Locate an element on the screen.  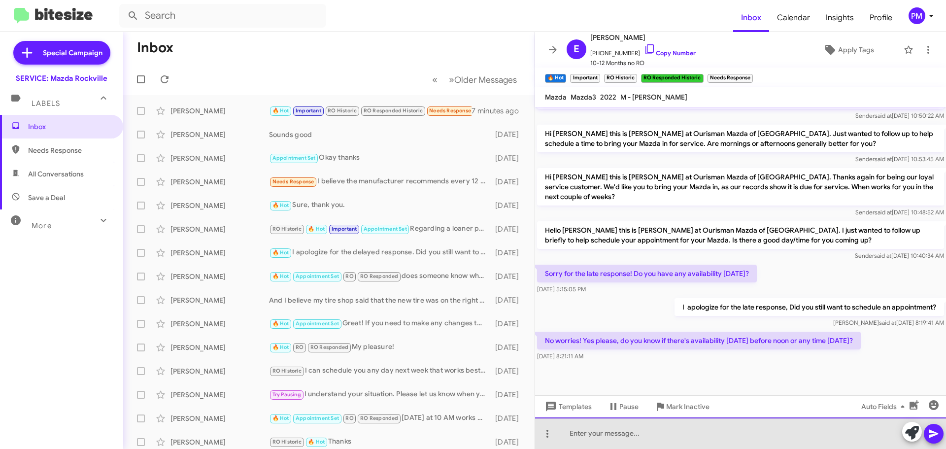
button: Previous is located at coordinates (435, 79).